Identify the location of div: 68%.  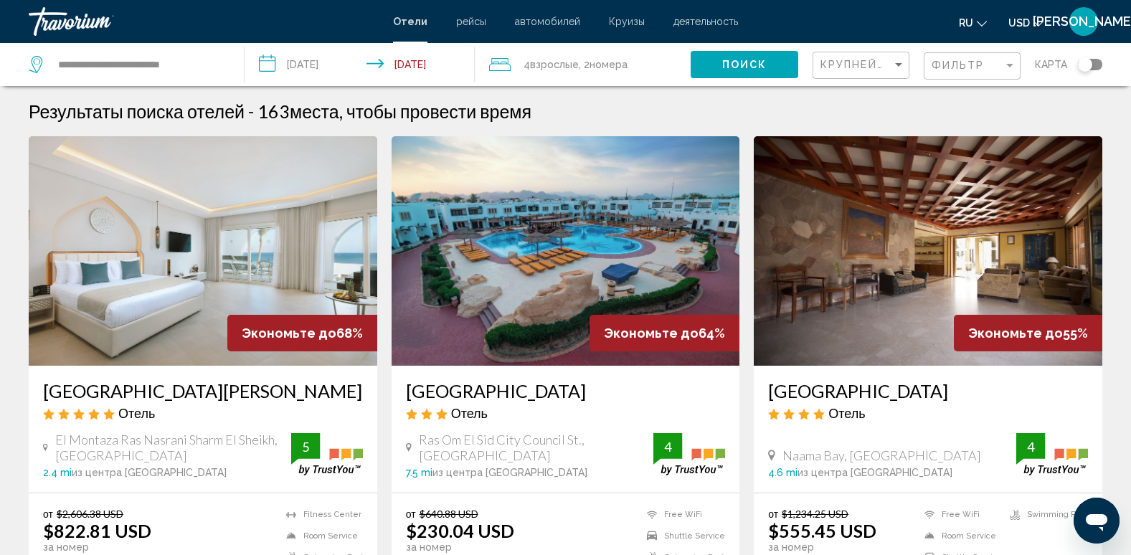
(302, 333).